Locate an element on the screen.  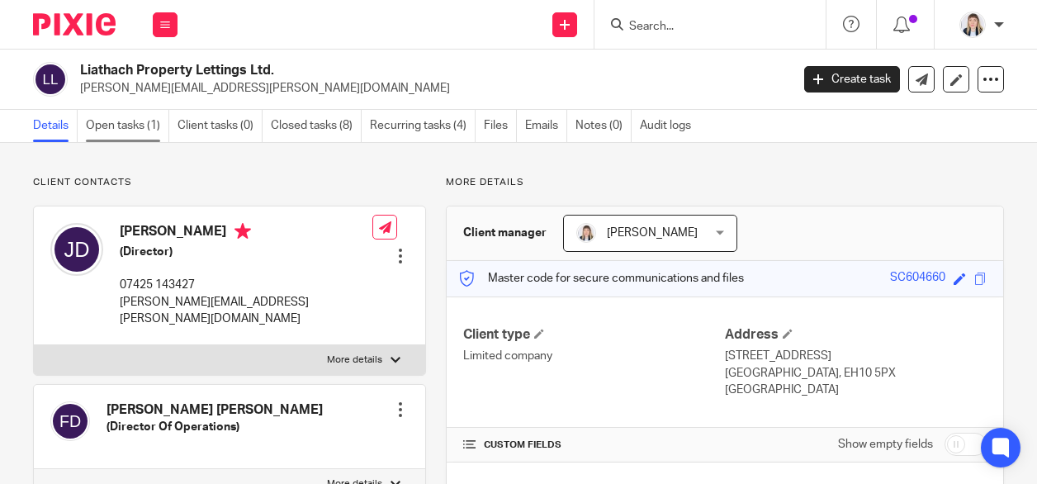
a: Files is located at coordinates (501, 126).